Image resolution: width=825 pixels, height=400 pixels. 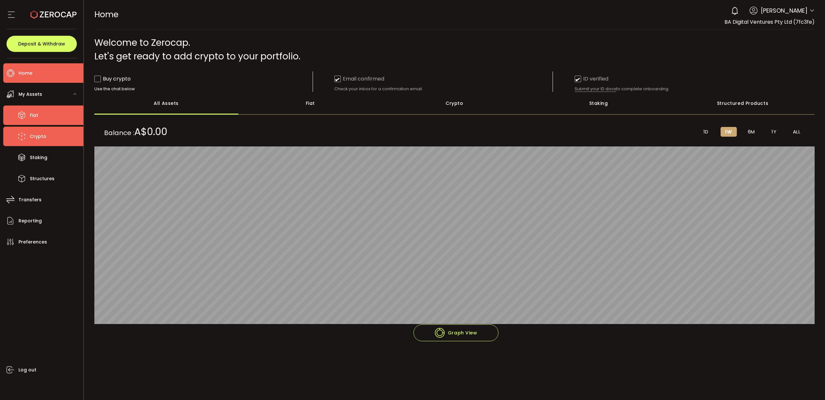 What do you see at coordinates (166, 103) in the screenshot?
I see `div: All Assets` at bounding box center [166, 103].